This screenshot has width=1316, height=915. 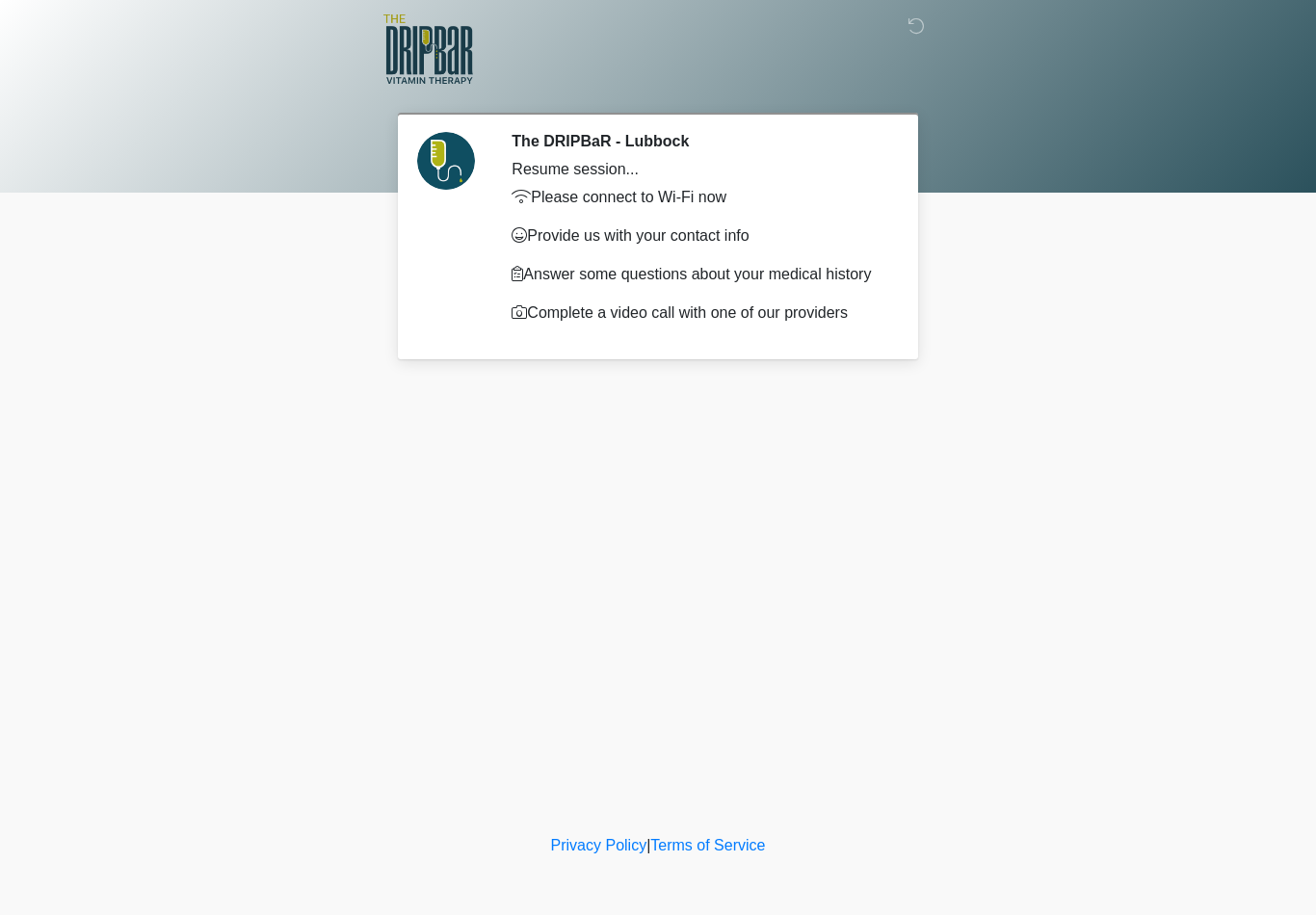 I want to click on img: Agent Avatar, so click(x=446, y=161).